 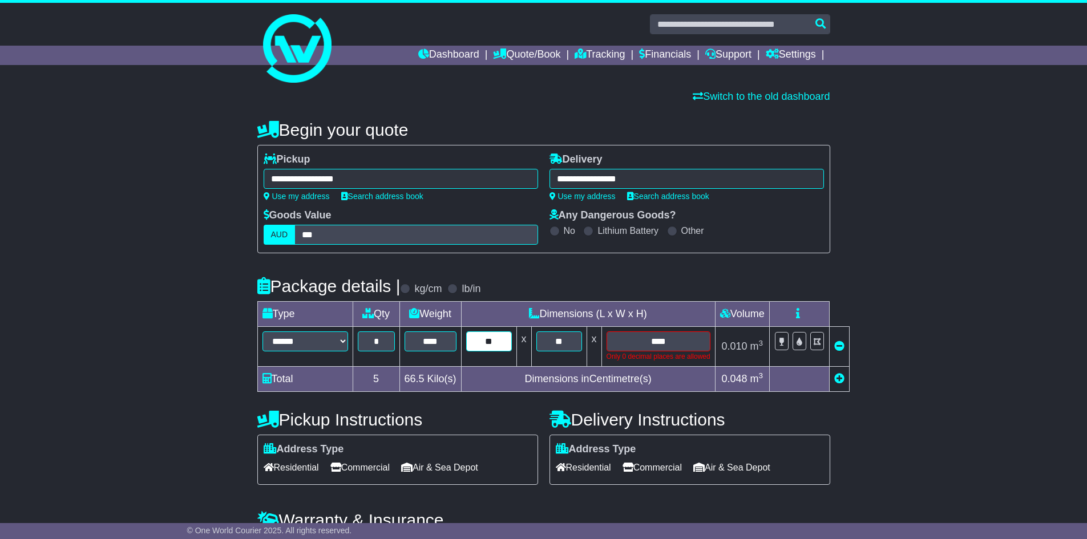 I want to click on label: Any Dangerous Goods?, so click(x=613, y=216).